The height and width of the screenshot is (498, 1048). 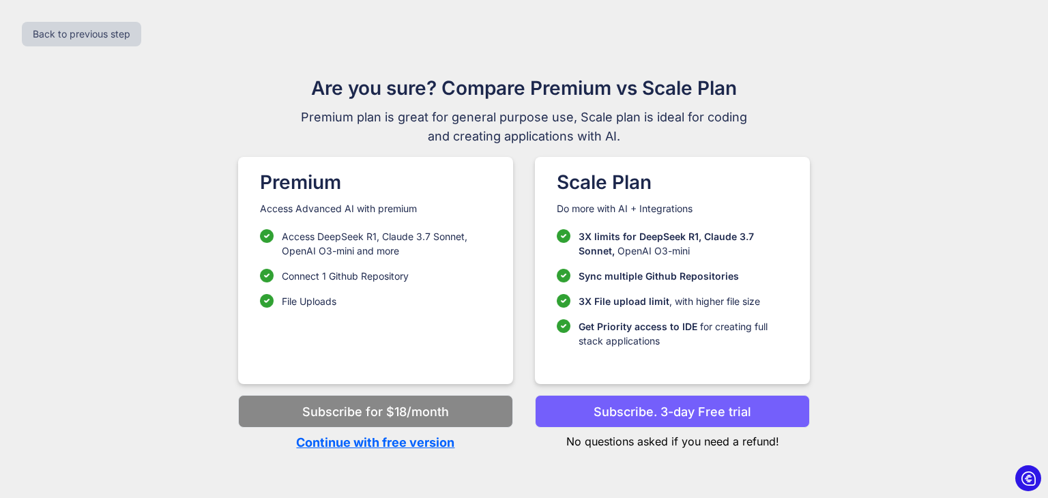 What do you see at coordinates (683, 244) in the screenshot?
I see `p: OpenAI O3-mini` at bounding box center [683, 244].